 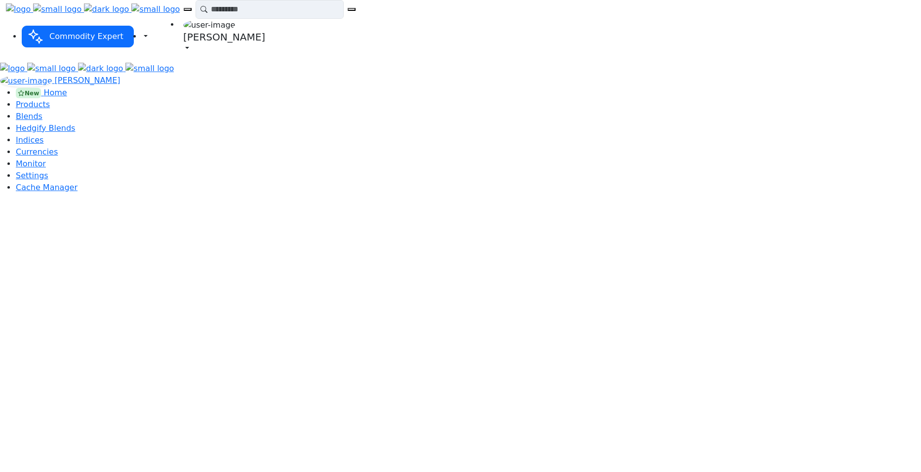 I want to click on span: Hedgify Blends, so click(x=45, y=128).